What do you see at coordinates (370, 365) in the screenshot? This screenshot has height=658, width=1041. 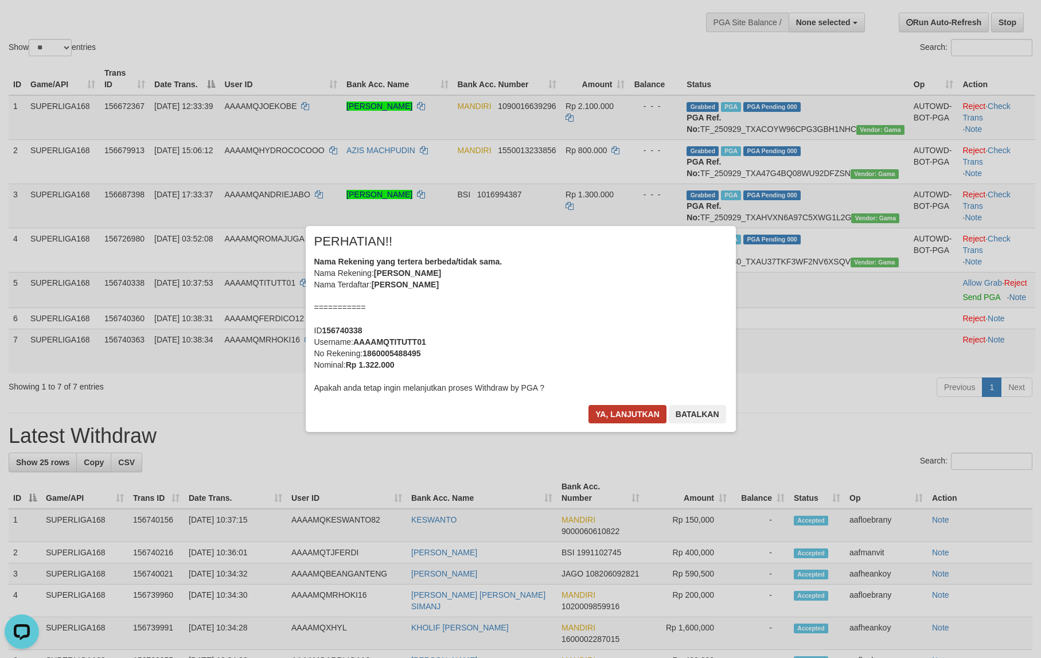 I see `b: Rp 1.322.000` at bounding box center [370, 365].